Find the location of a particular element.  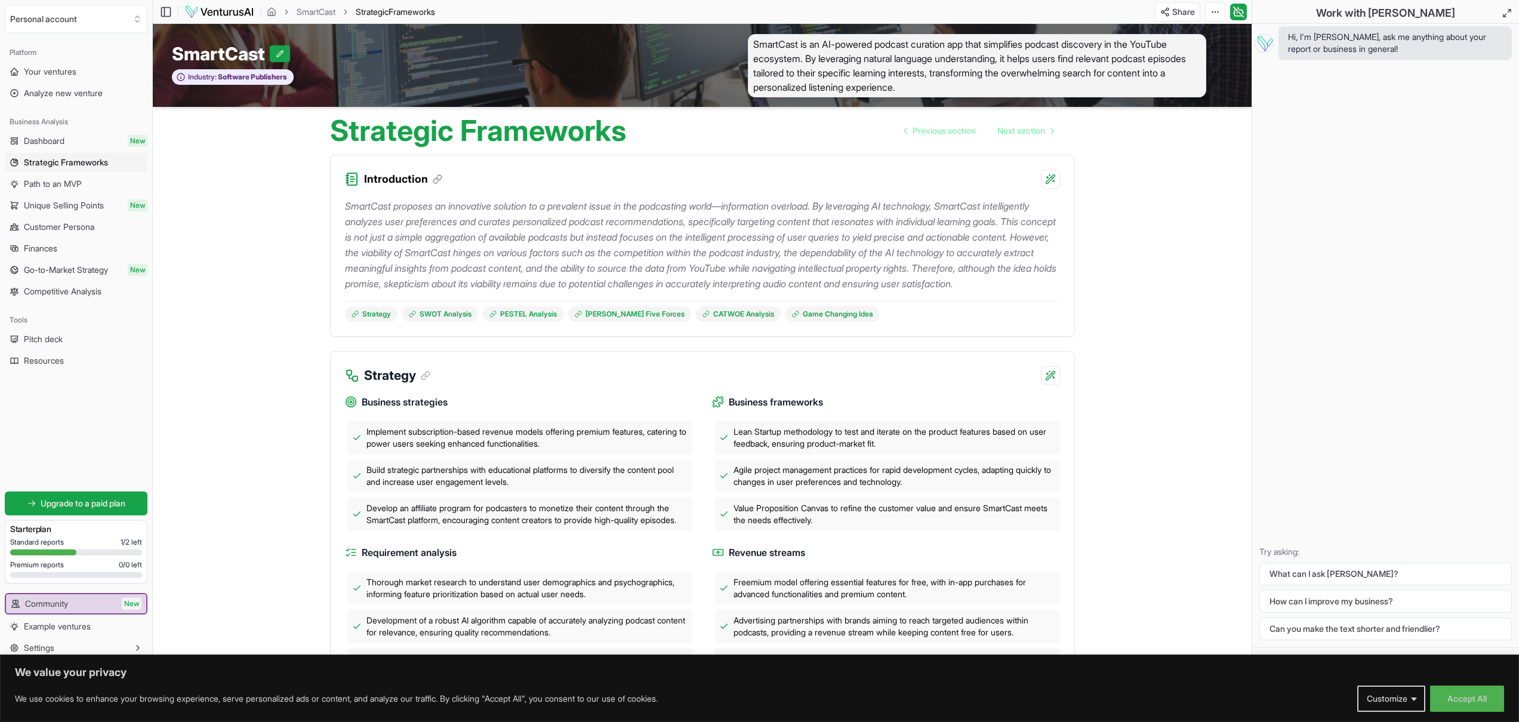

button: How can I improve my business? is located at coordinates (1386, 601).